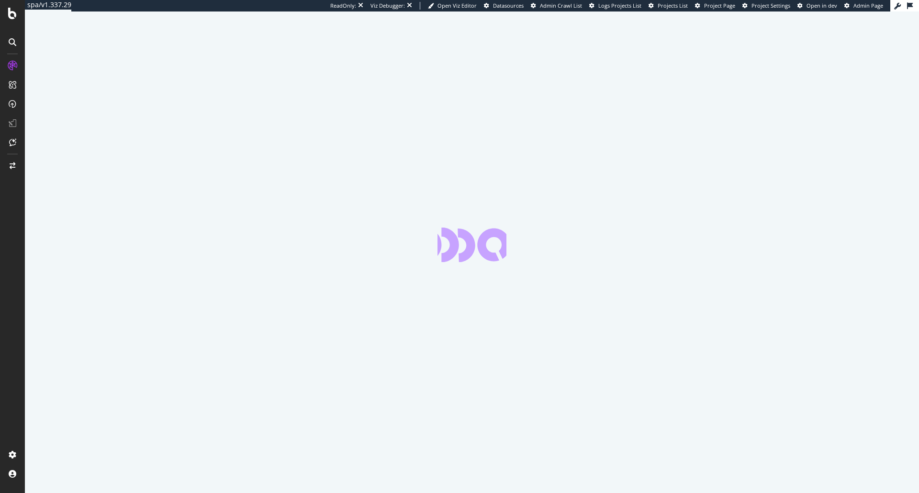 This screenshot has width=919, height=493. What do you see at coordinates (715, 6) in the screenshot?
I see `a: Project Page` at bounding box center [715, 6].